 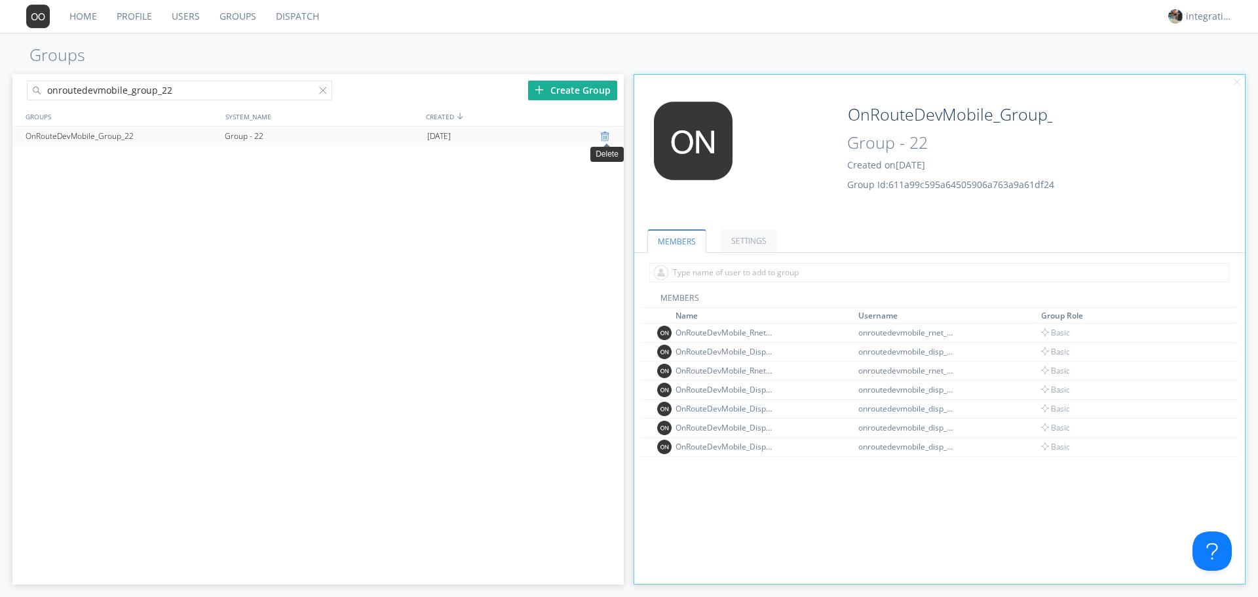 What do you see at coordinates (121, 116) in the screenshot?
I see `div: GROUPS` at bounding box center [121, 116].